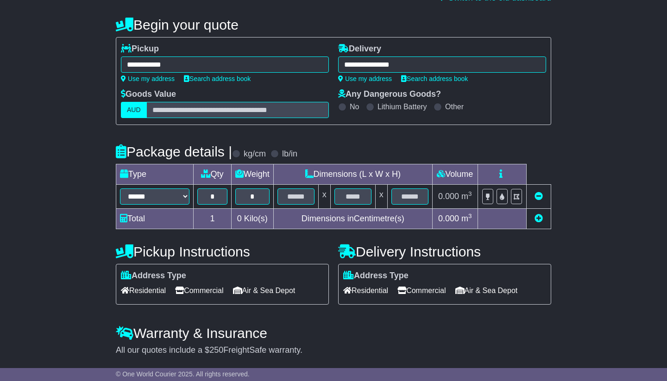 Image resolution: width=667 pixels, height=381 pixels. I want to click on label: kg/cm, so click(255, 154).